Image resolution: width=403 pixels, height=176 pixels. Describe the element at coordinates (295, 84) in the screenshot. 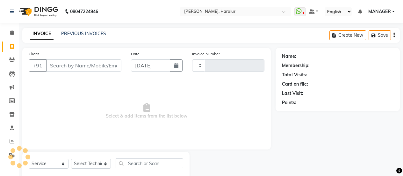

I see `div: Card on file:` at that location.